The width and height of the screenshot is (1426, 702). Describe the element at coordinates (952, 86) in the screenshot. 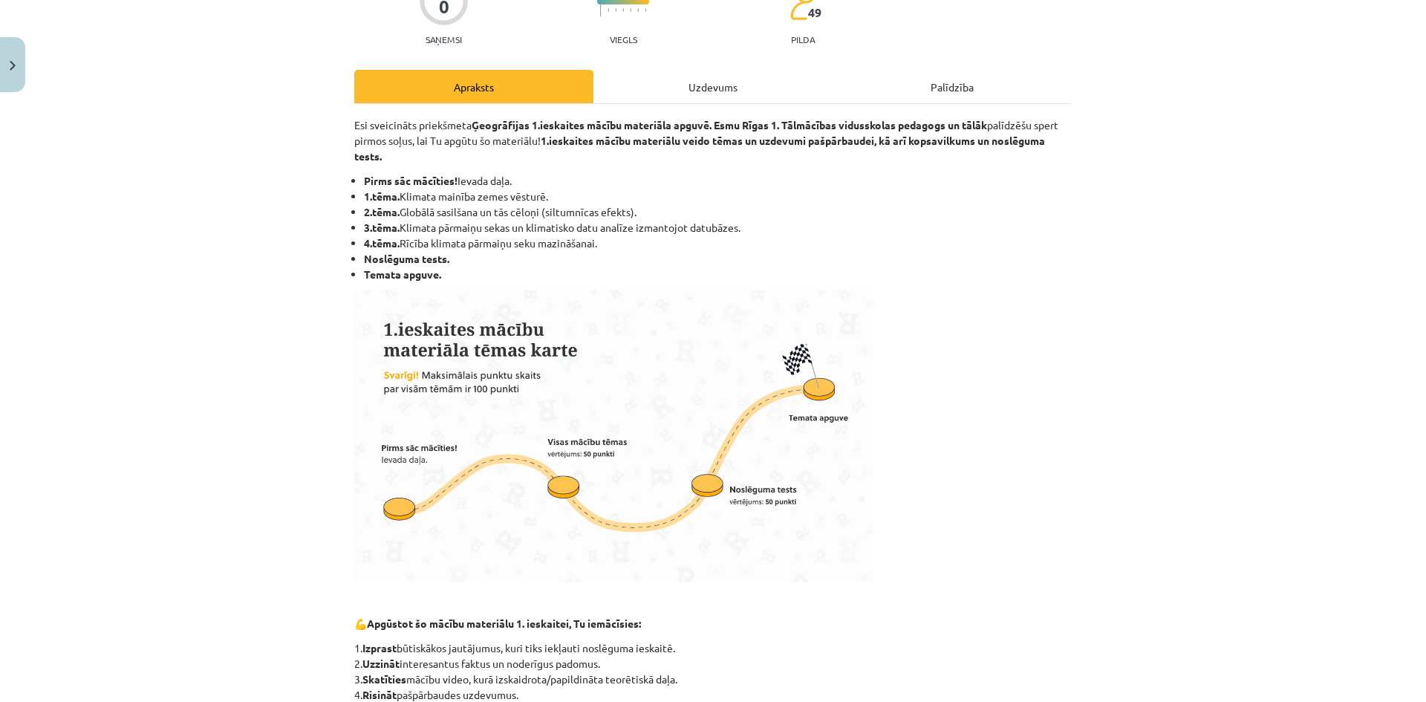

I see `div: Palīdzība` at that location.